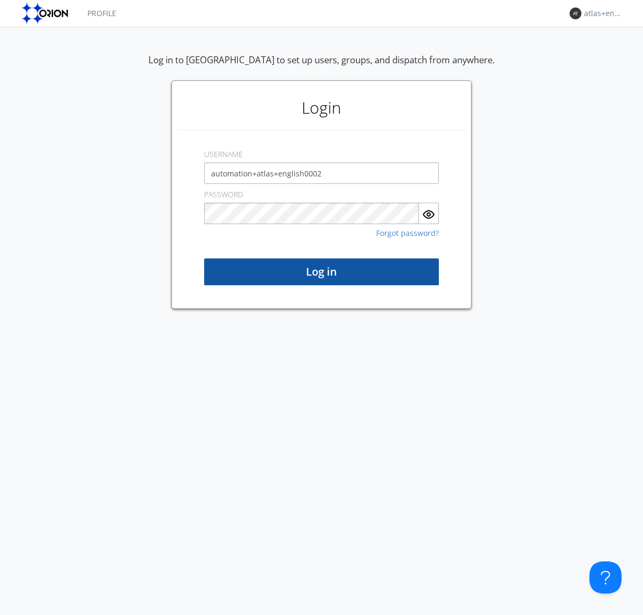 Image resolution: width=643 pixels, height=615 pixels. Describe the element at coordinates (322, 108) in the screenshot. I see `h1: Login` at that location.